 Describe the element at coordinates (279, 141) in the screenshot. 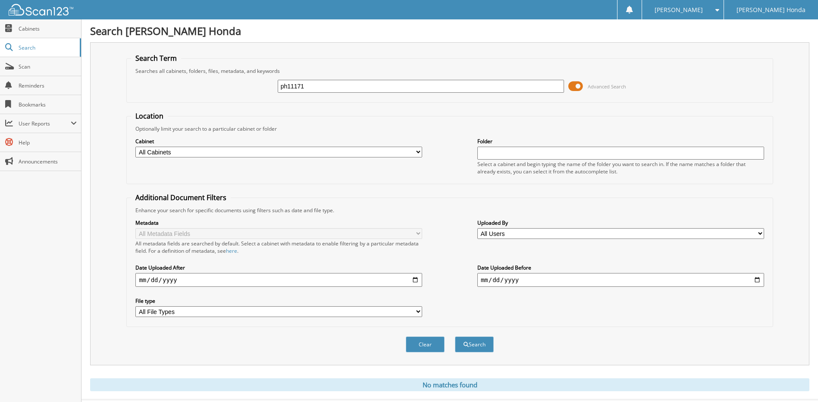

I see `label: Cabinet` at that location.